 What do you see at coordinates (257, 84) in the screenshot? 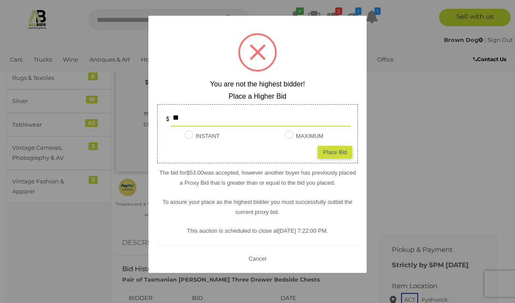
I see `h2: You are not the highest bidder!` at bounding box center [257, 84].